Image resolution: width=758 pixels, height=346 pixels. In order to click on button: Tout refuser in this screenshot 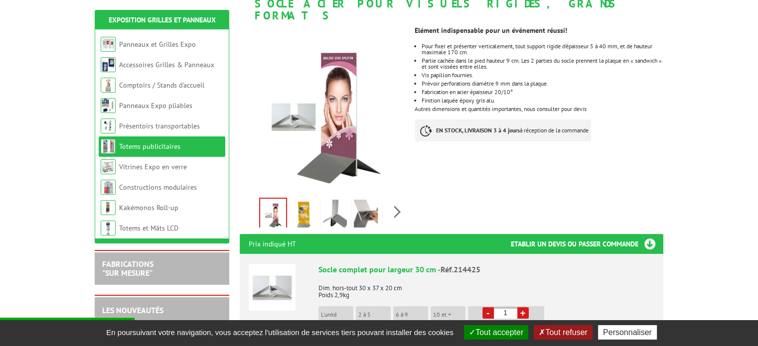, I will do `click(562, 332)`.